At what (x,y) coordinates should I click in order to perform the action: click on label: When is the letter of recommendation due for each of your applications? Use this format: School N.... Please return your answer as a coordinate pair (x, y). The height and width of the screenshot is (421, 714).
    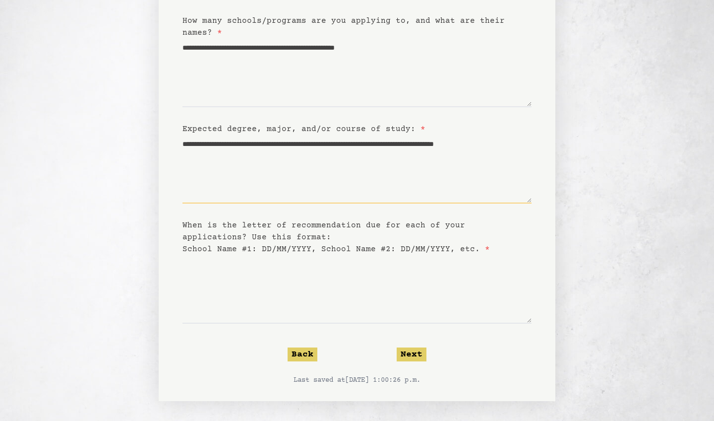
    Looking at the image, I should click on (336, 237).